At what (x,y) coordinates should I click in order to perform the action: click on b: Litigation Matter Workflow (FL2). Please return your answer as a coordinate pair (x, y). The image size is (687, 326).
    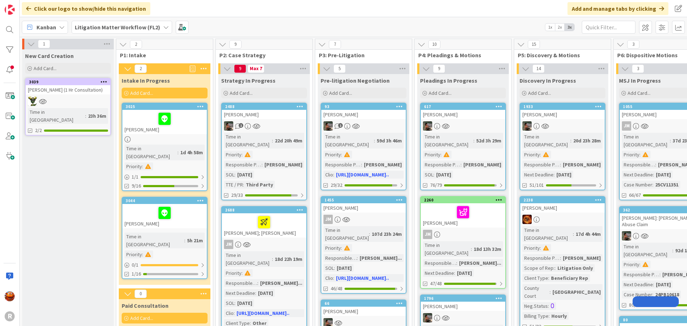
    Looking at the image, I should click on (117, 27).